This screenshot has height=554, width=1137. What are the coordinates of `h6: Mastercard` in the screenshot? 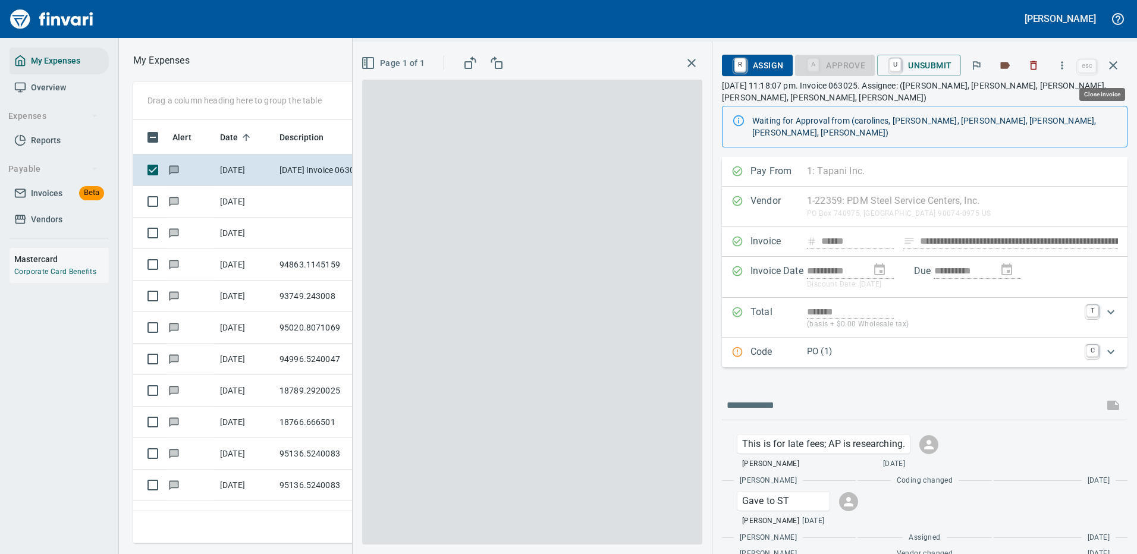 It's located at (61, 259).